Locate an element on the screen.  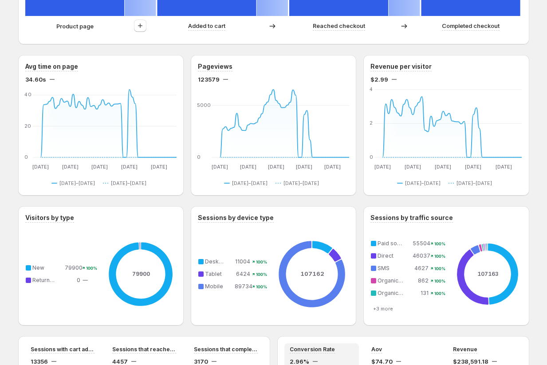
td: Desktop is located at coordinates (219, 262).